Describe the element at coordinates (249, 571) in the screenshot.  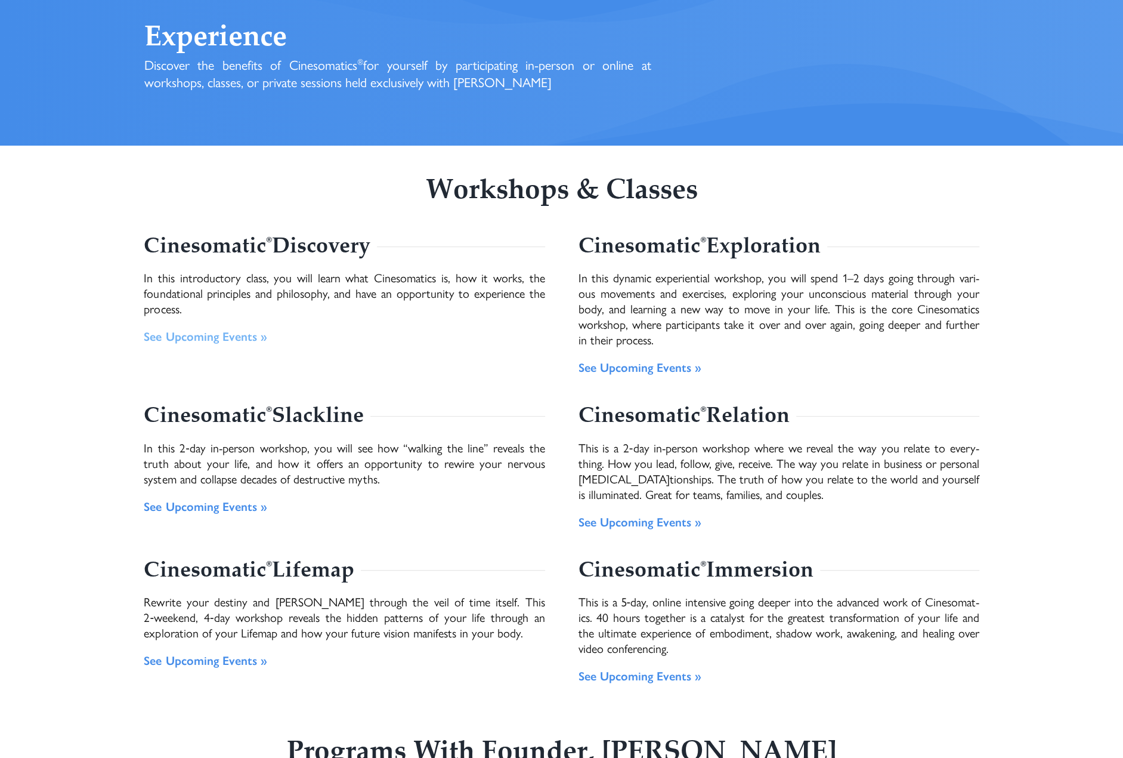
I see `h3: Cine­so­mat­ic Lifemap` at that location.